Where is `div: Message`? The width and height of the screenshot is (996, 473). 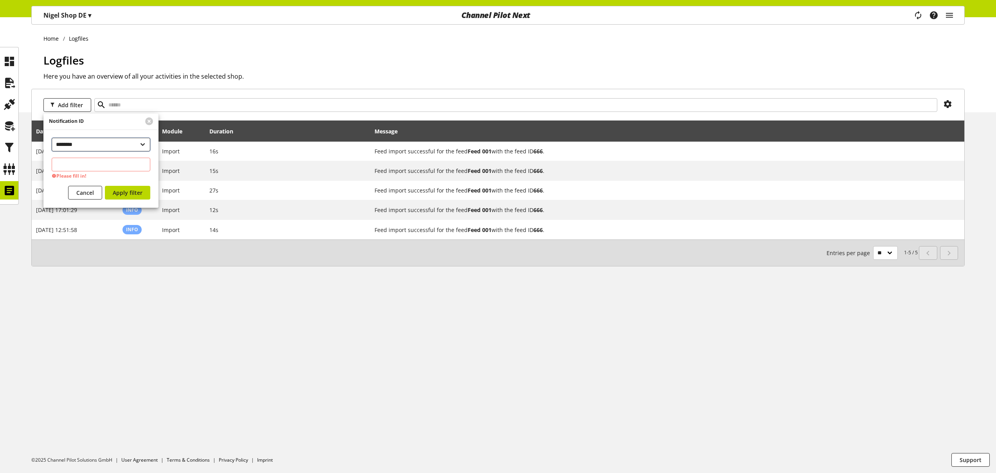 div: Message is located at coordinates (667, 131).